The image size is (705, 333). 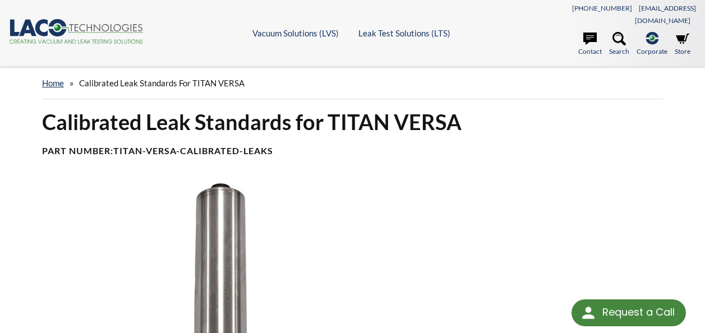 What do you see at coordinates (404, 33) in the screenshot?
I see `a: Leak Test Solutions (LTS)` at bounding box center [404, 33].